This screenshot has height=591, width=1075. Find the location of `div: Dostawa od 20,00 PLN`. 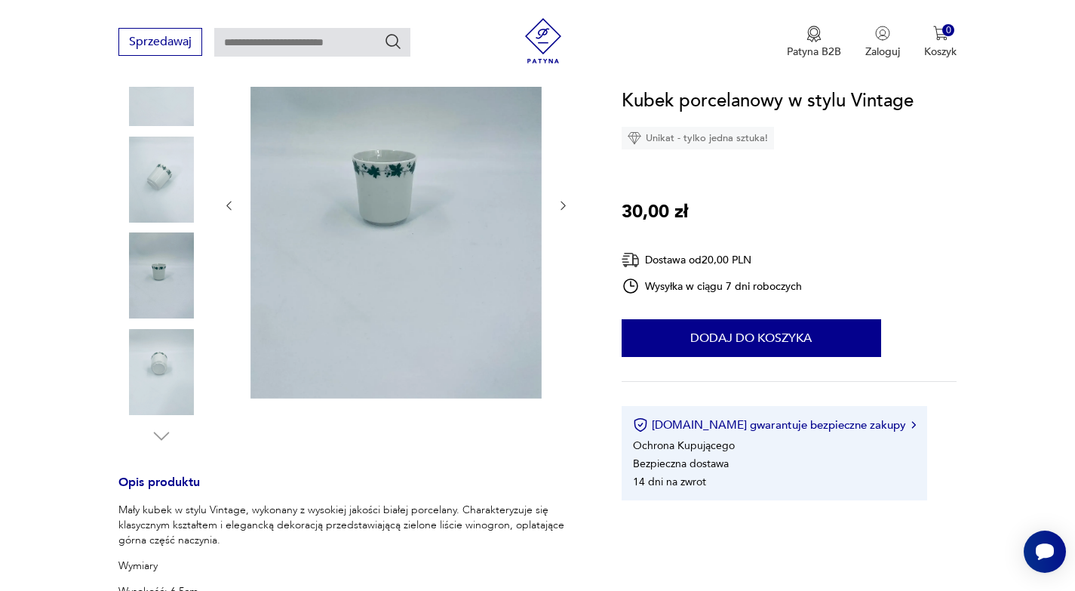

div: Dostawa od 20,00 PLN is located at coordinates (712, 260).